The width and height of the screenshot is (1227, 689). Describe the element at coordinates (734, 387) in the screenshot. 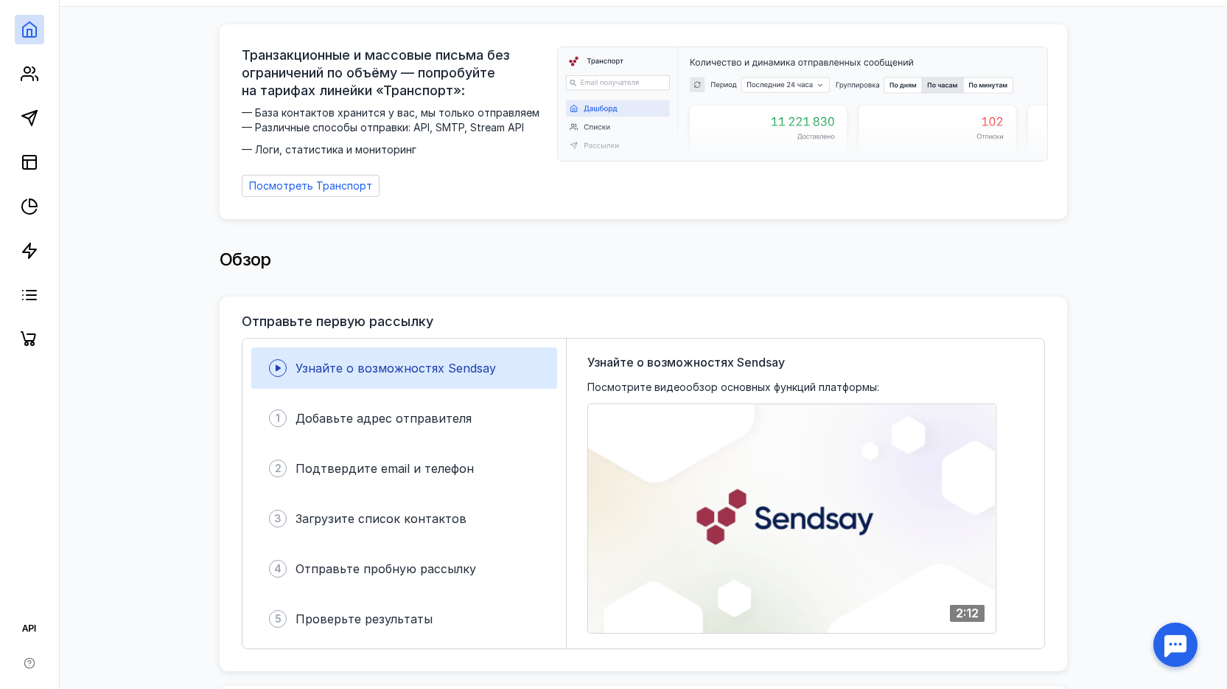

I see `span: Посмотрите видеообзор основных функций платформы:` at that location.